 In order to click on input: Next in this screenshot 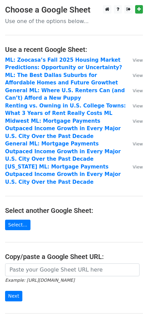, I will do `click(14, 296)`.